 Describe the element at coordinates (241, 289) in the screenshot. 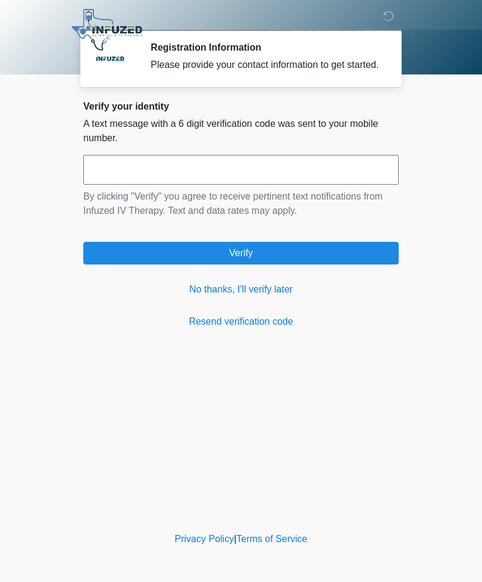

I see `a: No thanks, I'll verify later` at that location.